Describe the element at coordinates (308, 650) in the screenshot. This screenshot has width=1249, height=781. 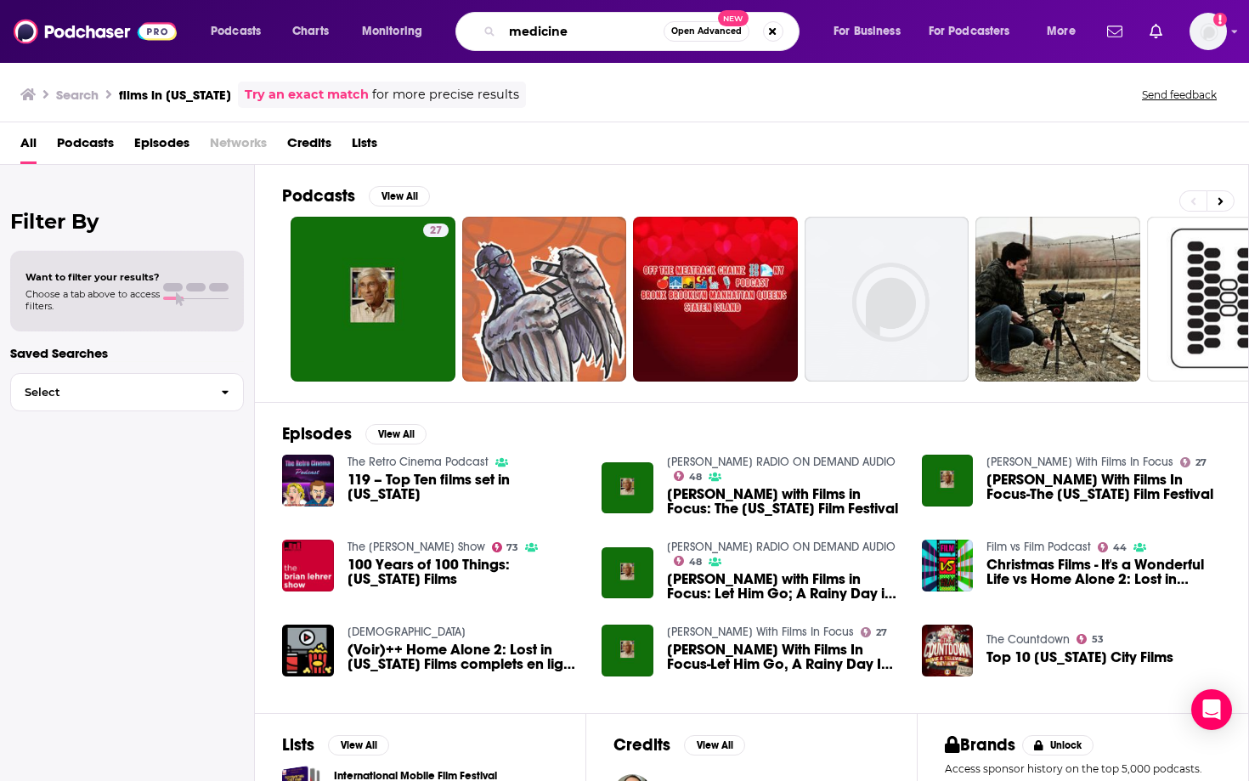
I see `img: (Voir)++ Home Alone 2: Lost in New York Films complets en ligne 1080P` at that location.